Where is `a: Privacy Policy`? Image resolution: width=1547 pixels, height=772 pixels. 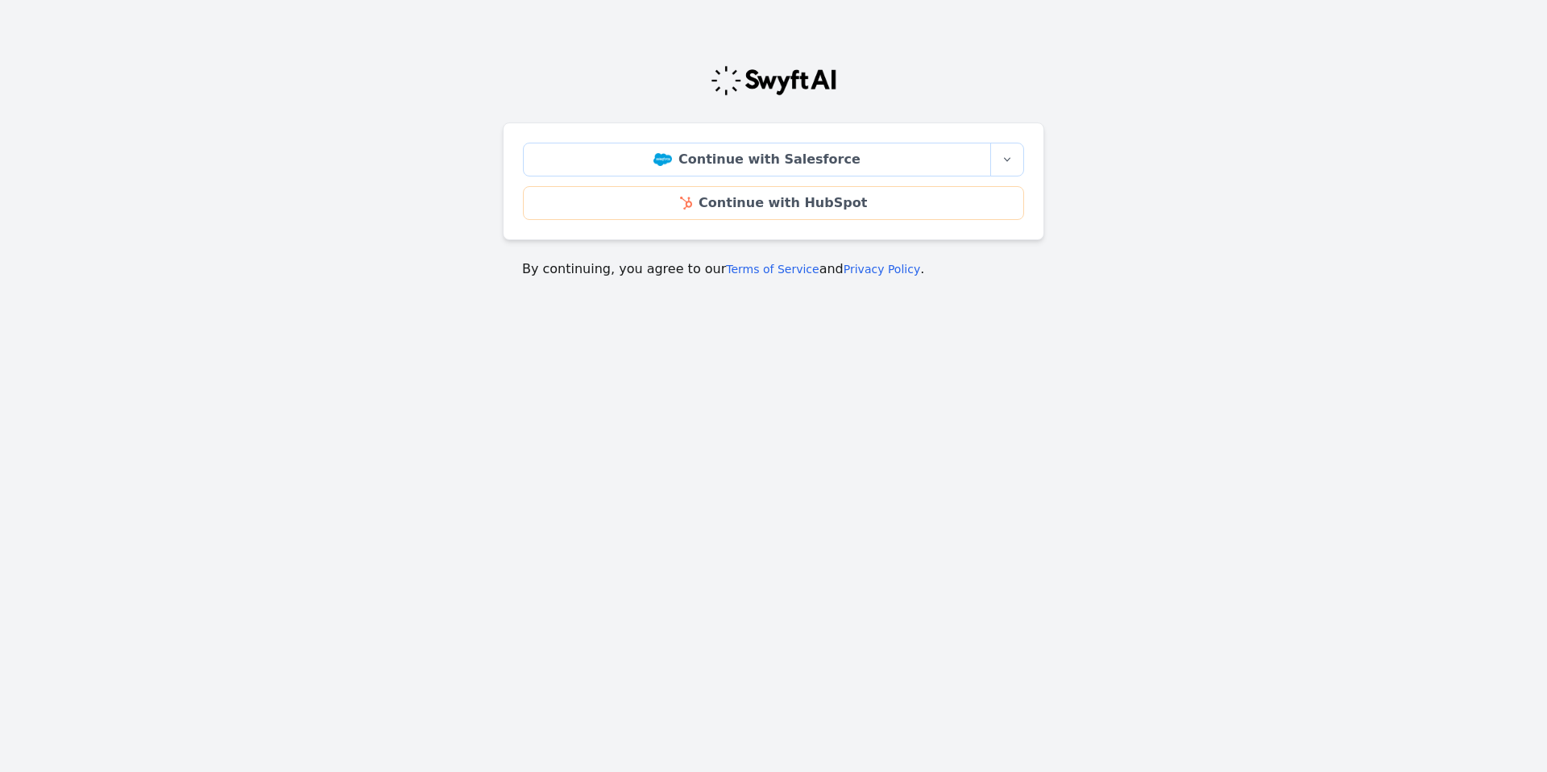
a: Privacy Policy is located at coordinates (881, 269).